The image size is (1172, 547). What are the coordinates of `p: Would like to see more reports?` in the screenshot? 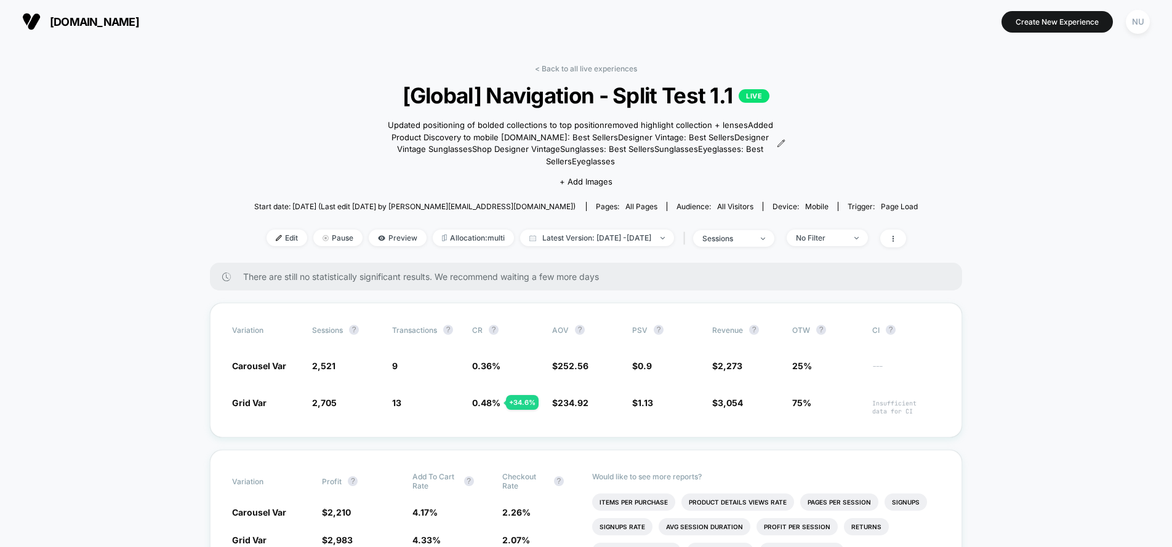 It's located at (766, 476).